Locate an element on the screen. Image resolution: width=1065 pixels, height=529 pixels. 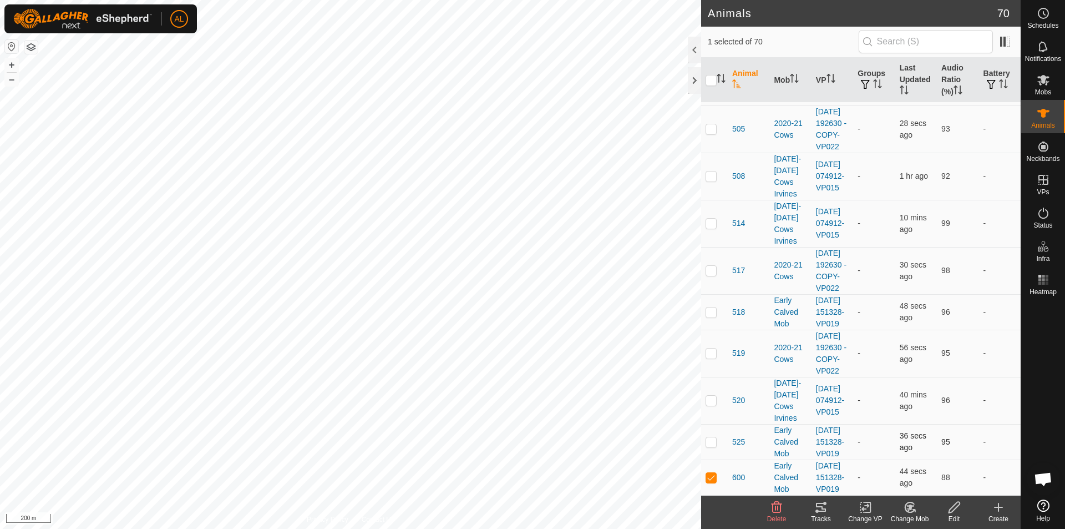
th: Animal is located at coordinates (749, 80).